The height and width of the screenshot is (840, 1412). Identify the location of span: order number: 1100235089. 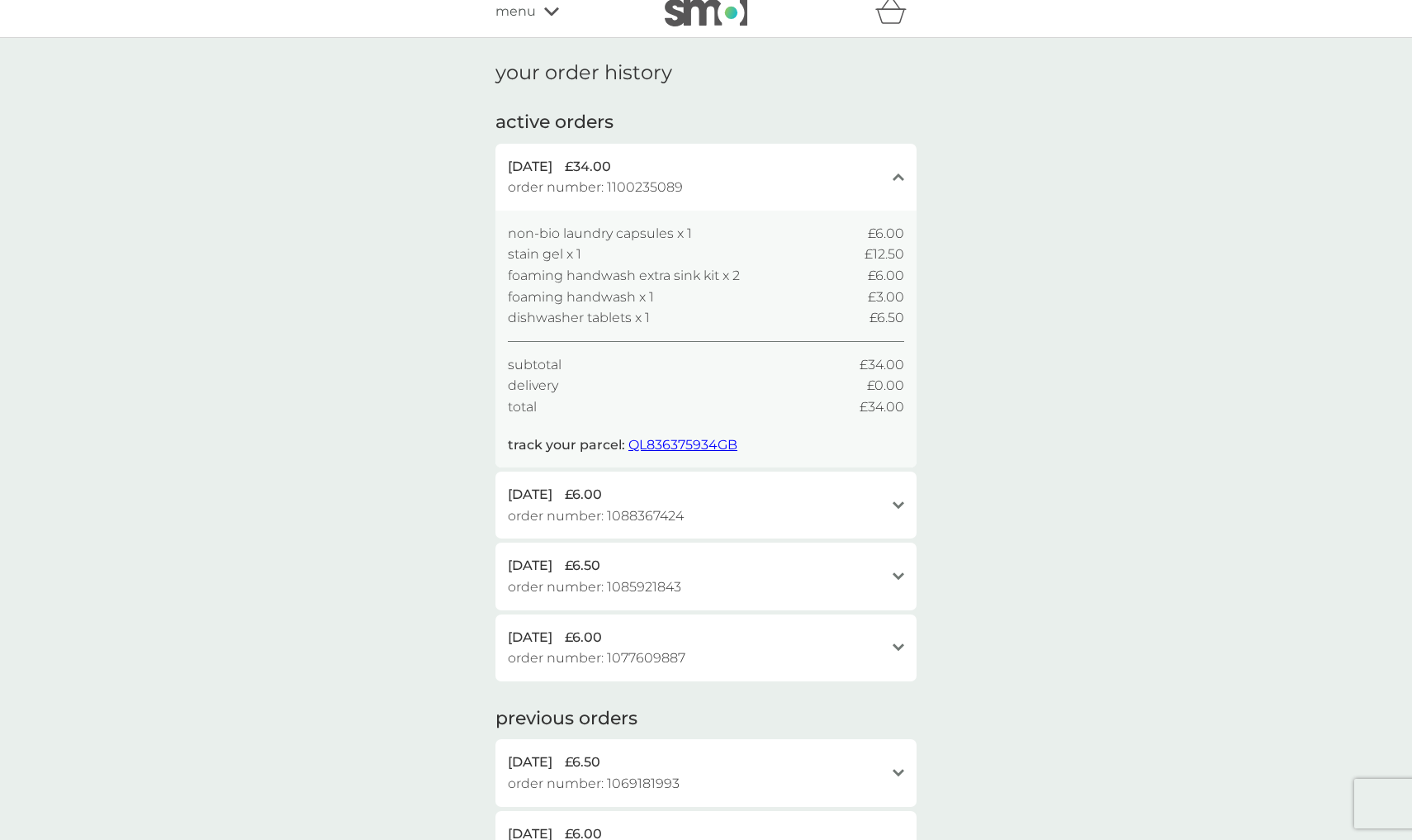
(595, 187).